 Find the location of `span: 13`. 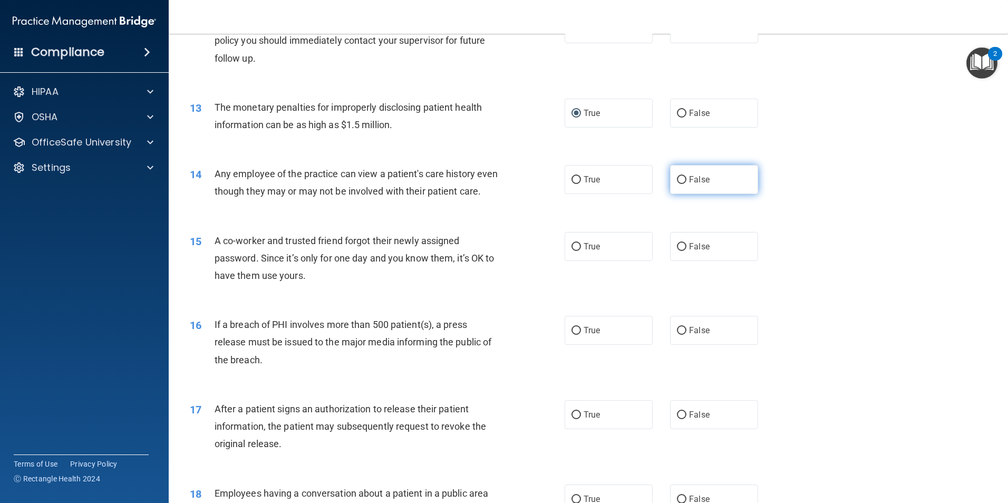

span: 13 is located at coordinates (196, 108).